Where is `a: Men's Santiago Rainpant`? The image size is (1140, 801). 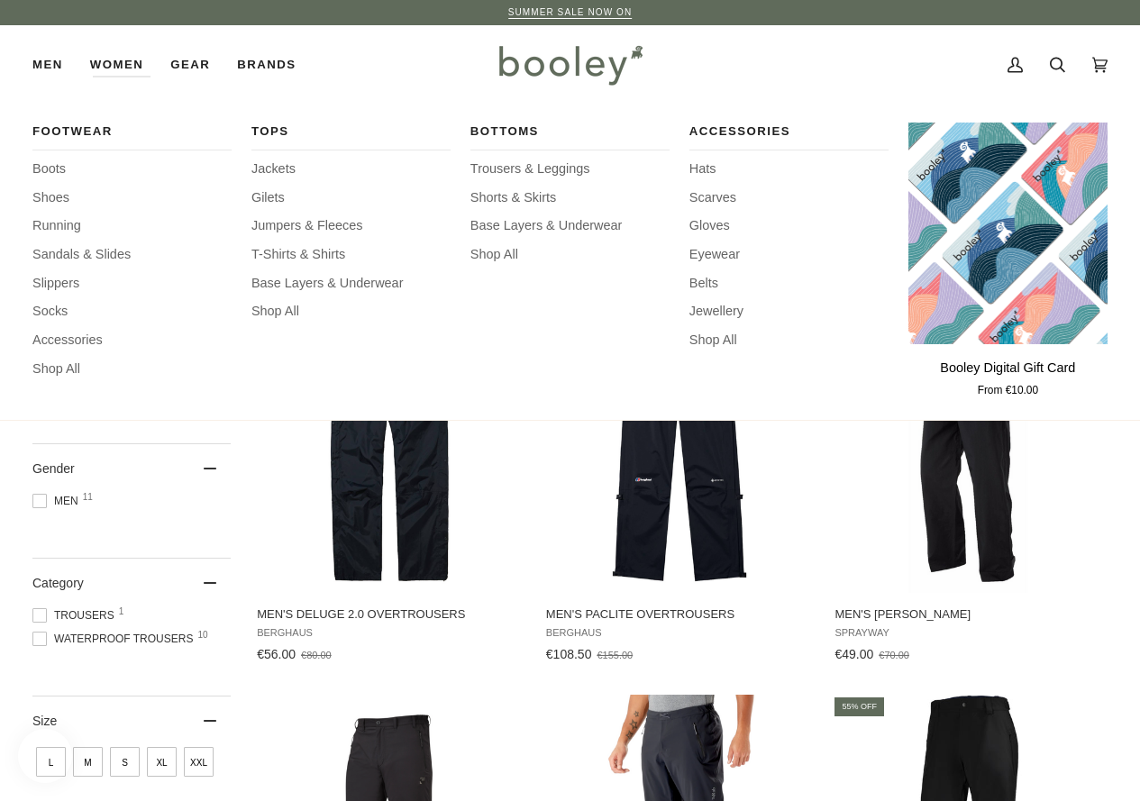 a: Men's Santiago Rainpant is located at coordinates (967, 495).